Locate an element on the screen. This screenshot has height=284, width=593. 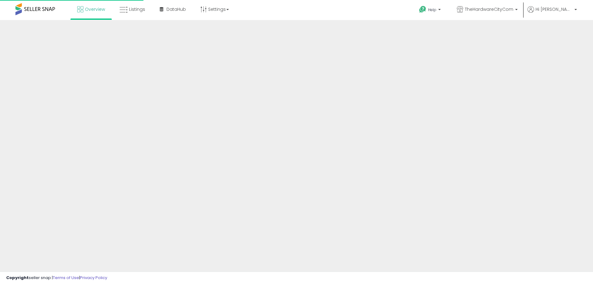
span: TheHardwareCityCom is located at coordinates (489, 9).